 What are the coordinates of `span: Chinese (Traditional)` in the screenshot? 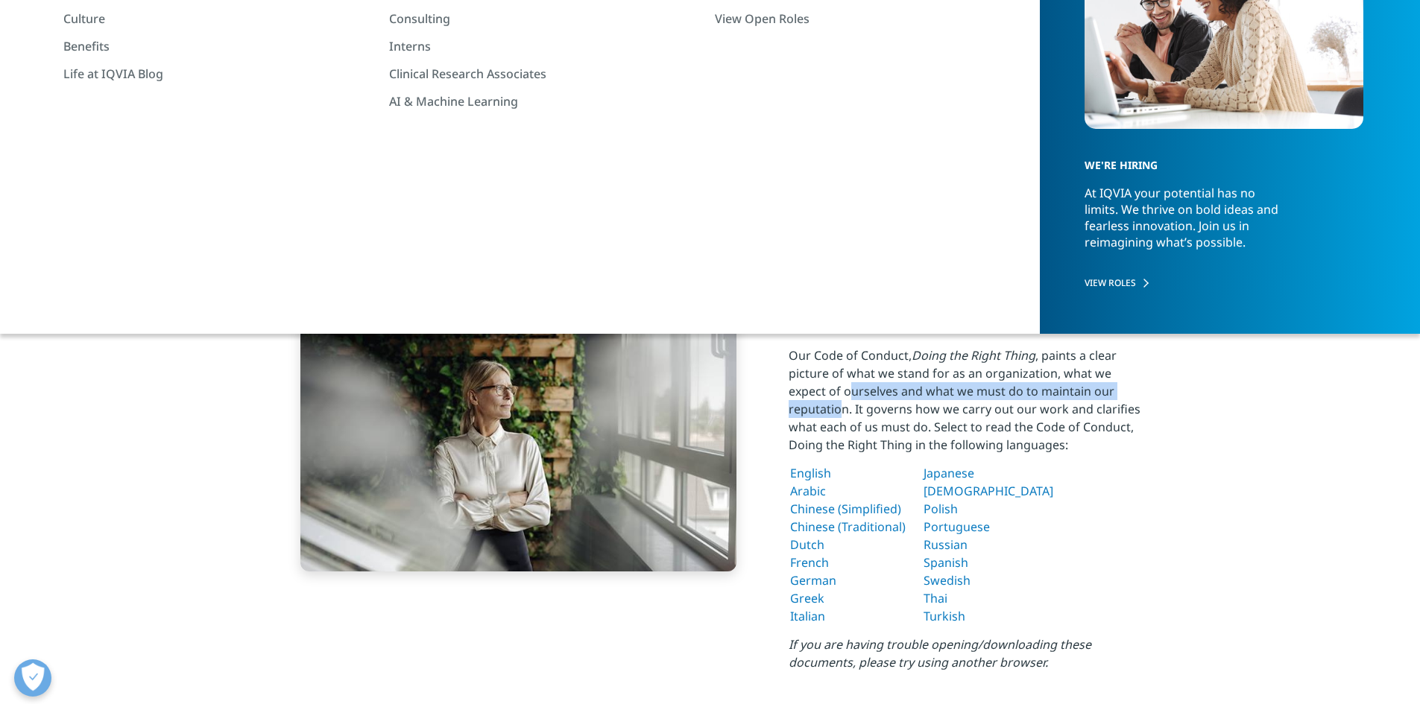 It's located at (848, 527).